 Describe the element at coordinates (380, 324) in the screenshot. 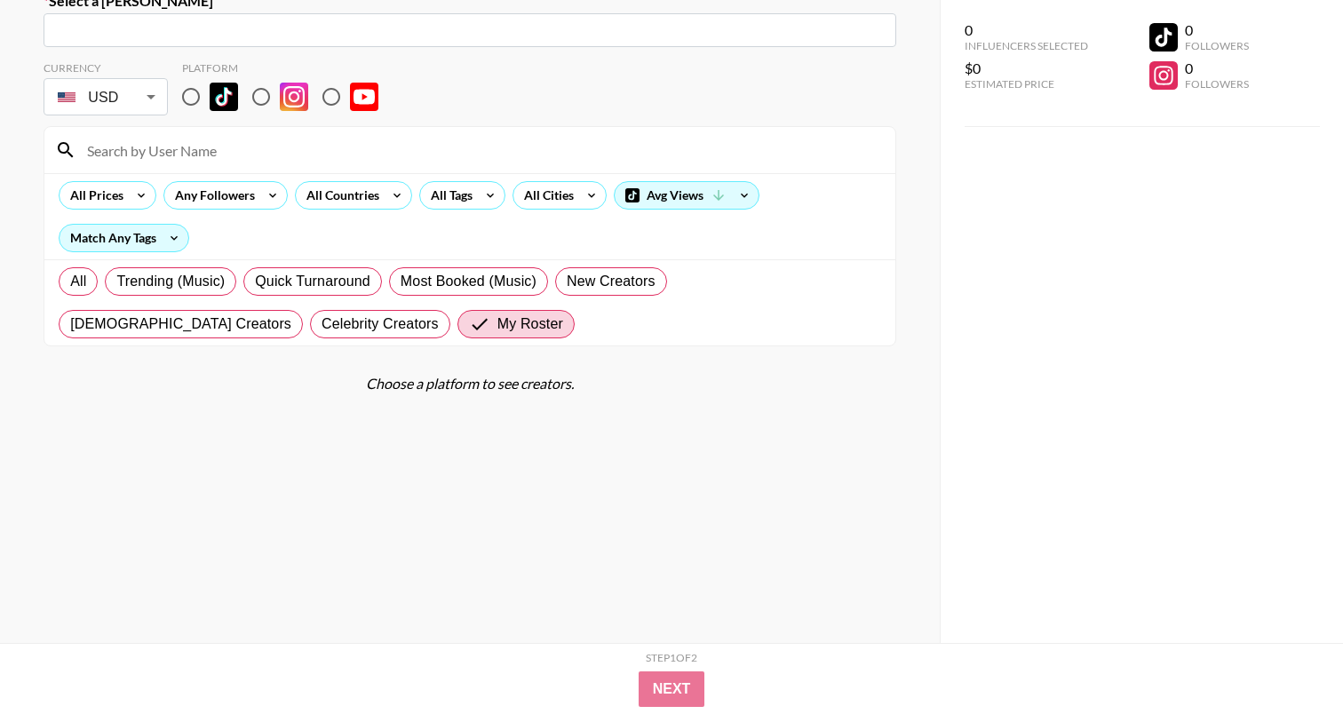

I see `span: Celebrity Creators` at that location.